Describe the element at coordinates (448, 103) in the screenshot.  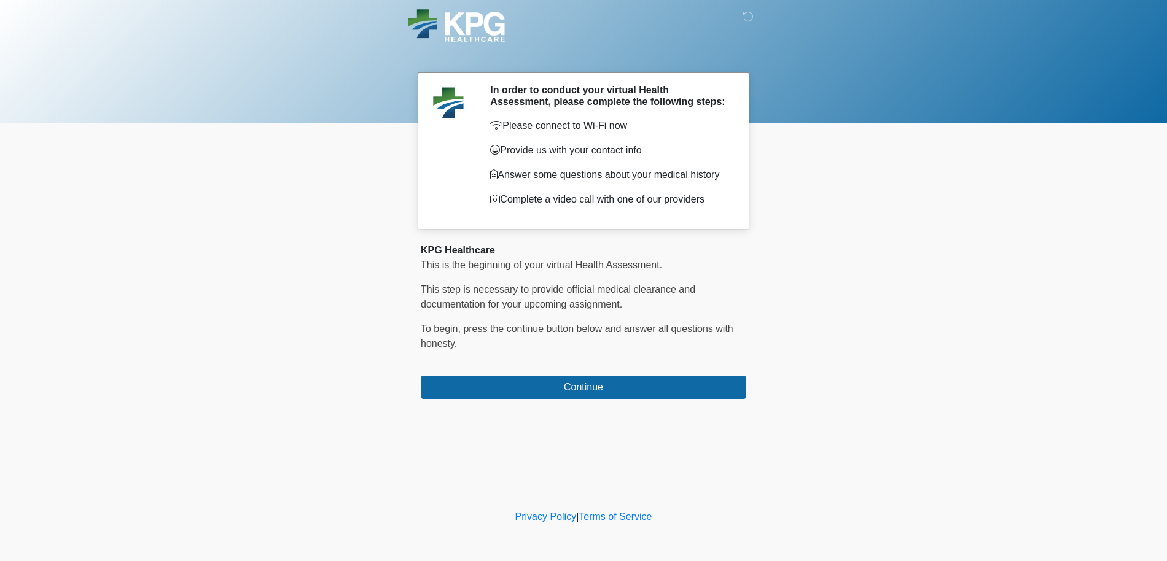
I see `img: Agent Avatar` at that location.